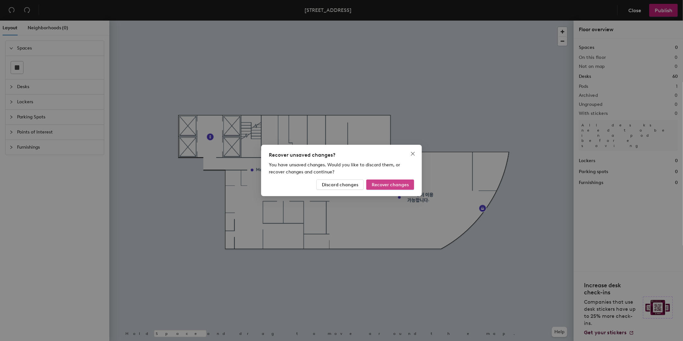 The image size is (683, 341). What do you see at coordinates (413, 154) in the screenshot?
I see `span: close` at bounding box center [413, 154].